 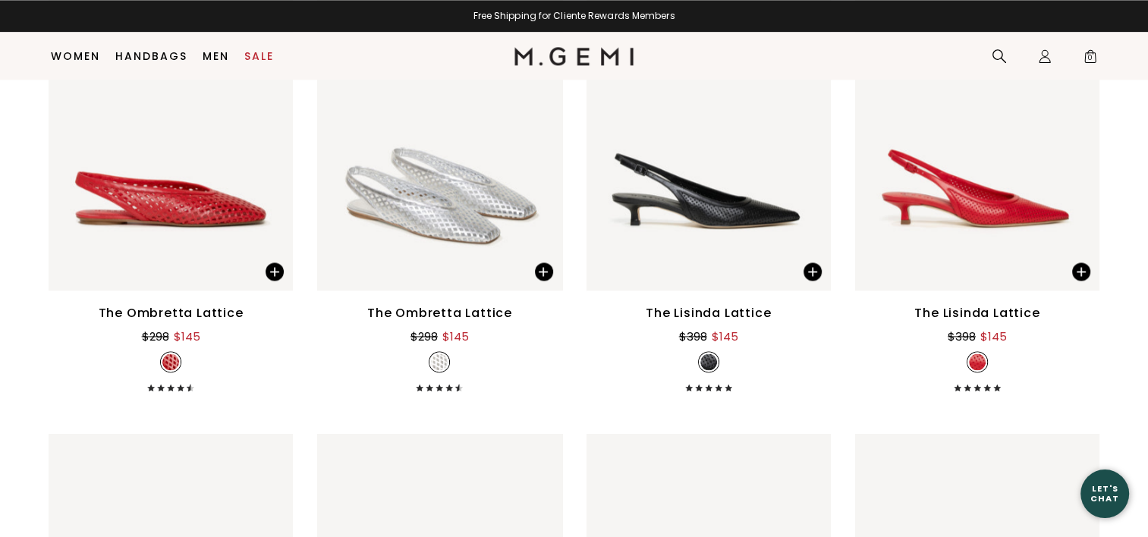 What do you see at coordinates (1105, 493) in the screenshot?
I see `div: Let's Chat` at bounding box center [1105, 493].